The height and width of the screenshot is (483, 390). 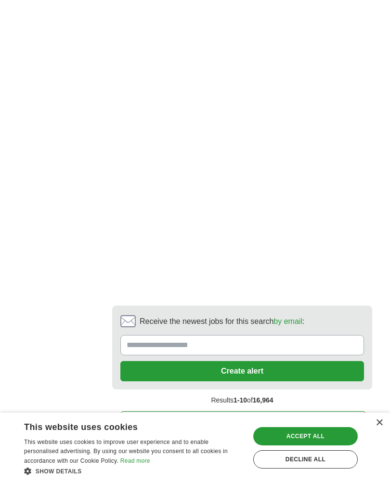 What do you see at coordinates (135, 461) in the screenshot?
I see `a: Read more, opens a new window` at bounding box center [135, 461].